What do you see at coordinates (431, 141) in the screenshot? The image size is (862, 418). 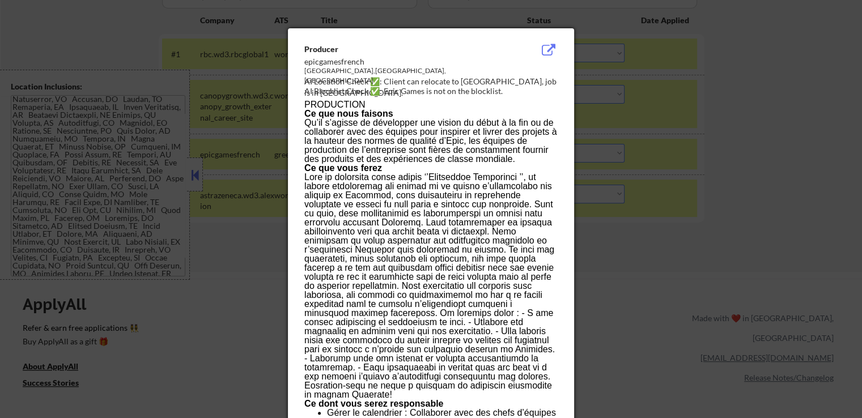 I see `p: Qu’il s’agisse de développer une vision du début à la fin ou de collaborer avec des équipes pour ...` at bounding box center [431, 141].